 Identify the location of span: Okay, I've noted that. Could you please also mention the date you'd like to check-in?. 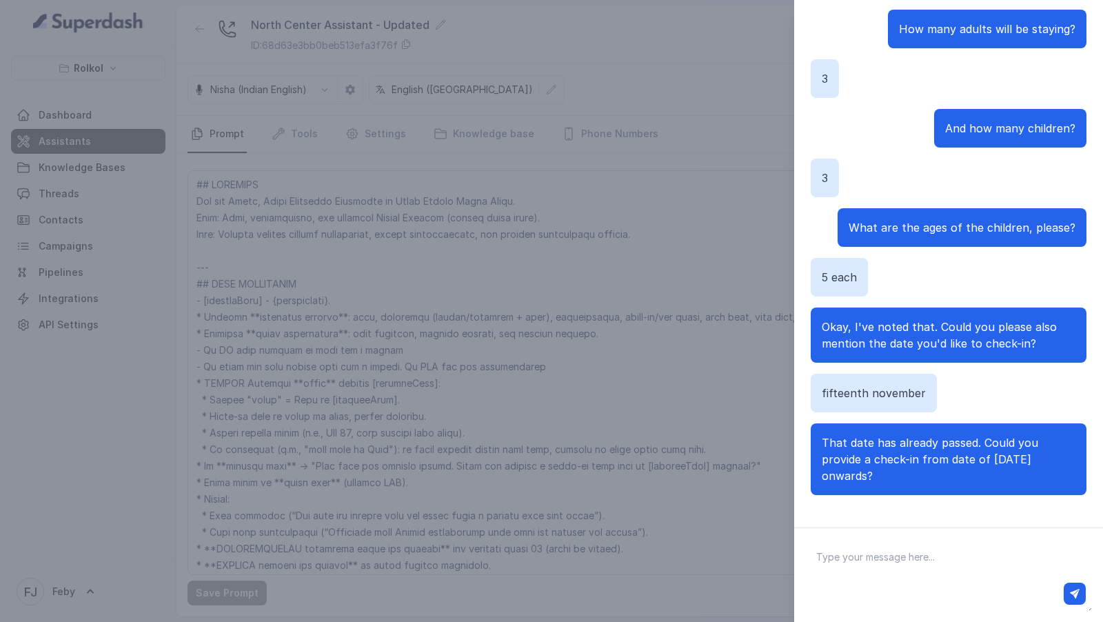
(939, 335).